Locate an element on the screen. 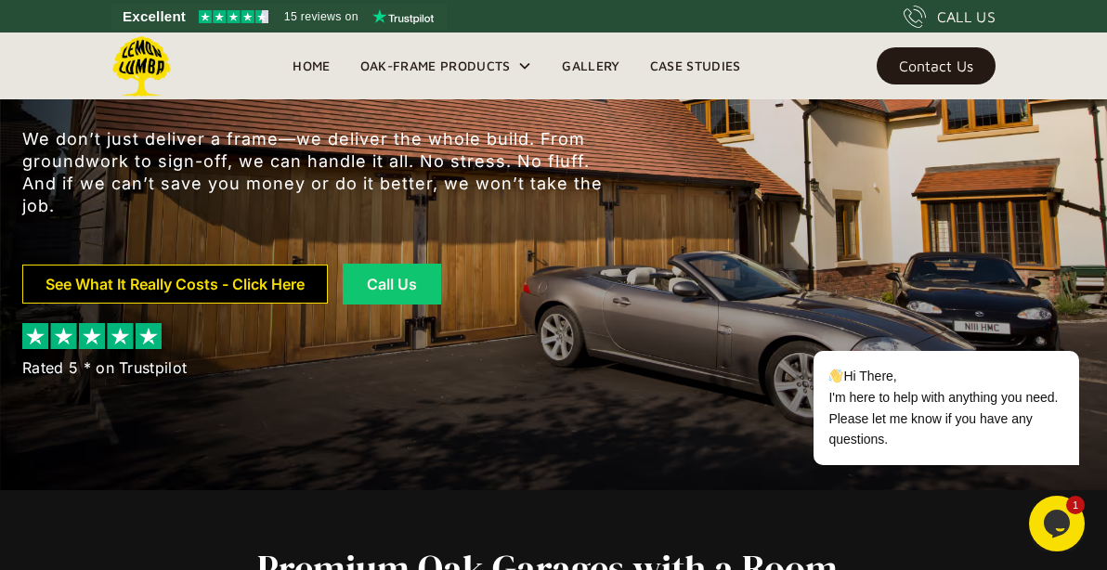 This screenshot has width=1107, height=570. span: Excellent is located at coordinates (154, 17).